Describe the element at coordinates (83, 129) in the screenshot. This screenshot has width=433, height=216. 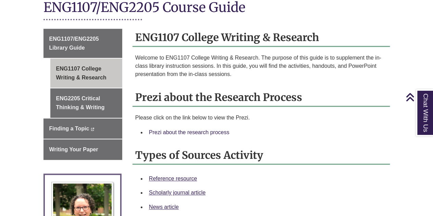
I see `a: Finding a Topic` at that location.